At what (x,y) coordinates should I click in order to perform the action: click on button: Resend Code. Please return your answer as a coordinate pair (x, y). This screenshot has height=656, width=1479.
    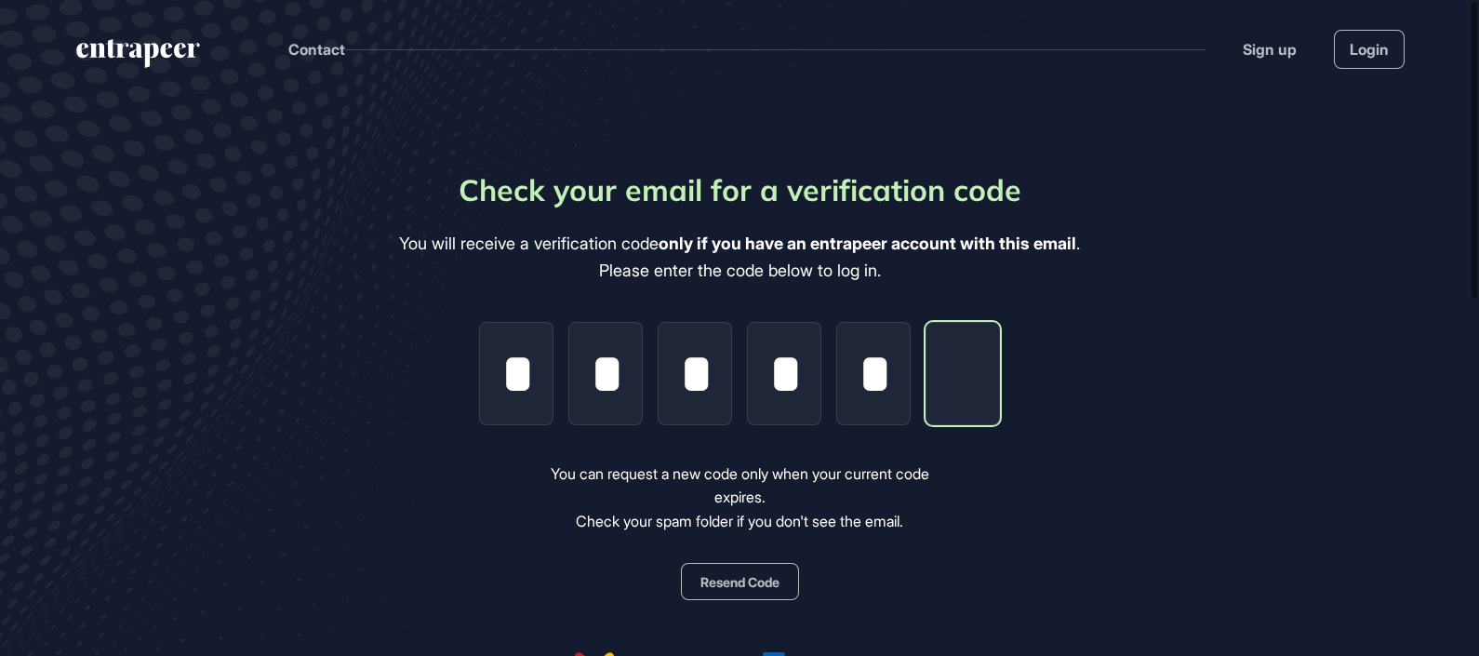
    Looking at the image, I should click on (739, 581).